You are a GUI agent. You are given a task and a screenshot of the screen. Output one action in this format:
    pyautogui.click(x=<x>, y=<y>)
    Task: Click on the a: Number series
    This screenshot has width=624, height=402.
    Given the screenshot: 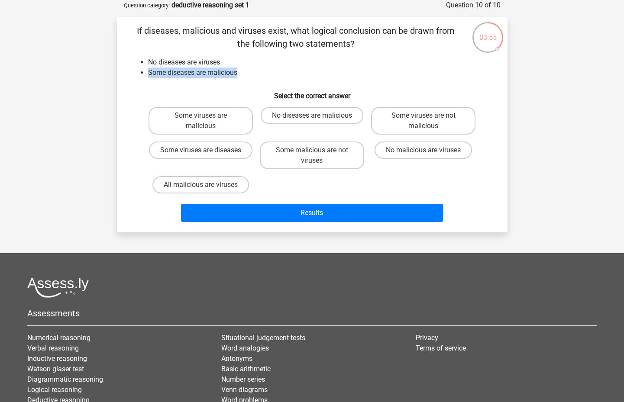 What is the action you would take?
    pyautogui.click(x=243, y=379)
    